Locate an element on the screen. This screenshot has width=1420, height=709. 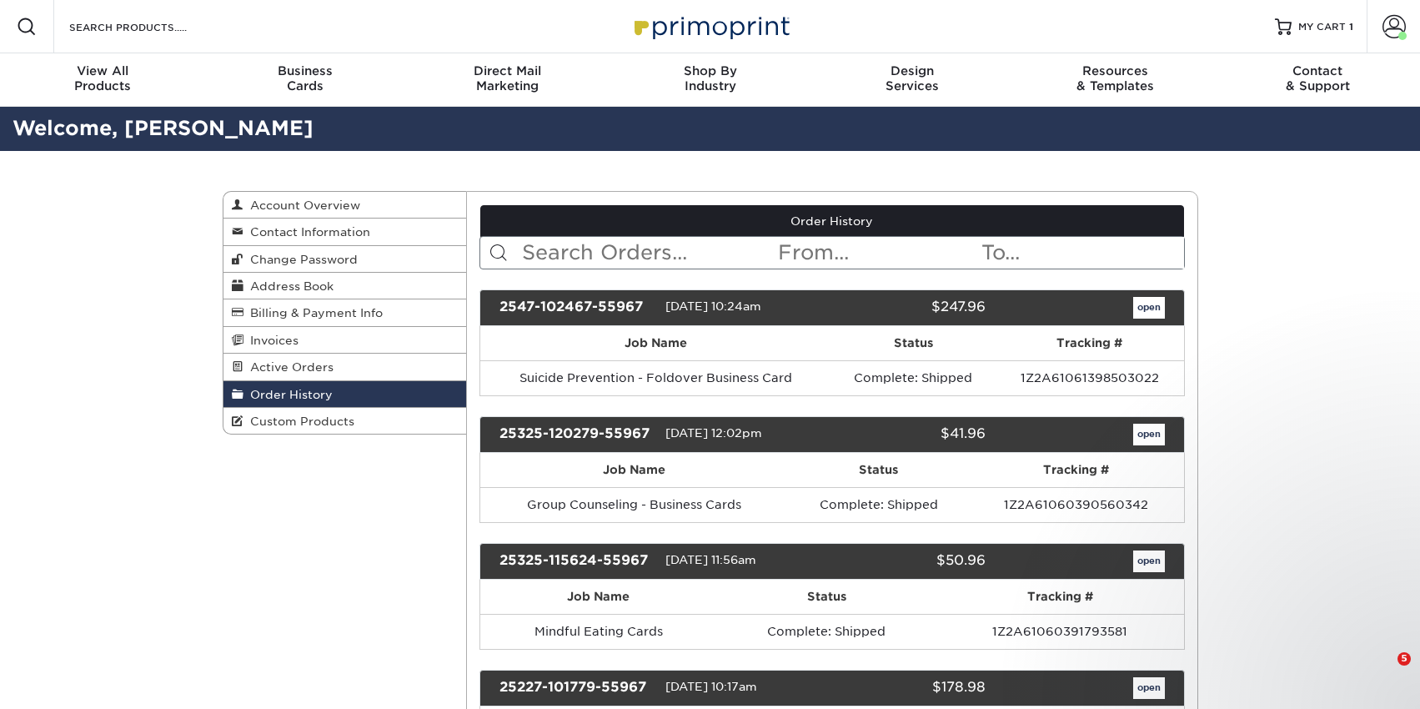
div: 2547-102467-55967 is located at coordinates (576, 308).